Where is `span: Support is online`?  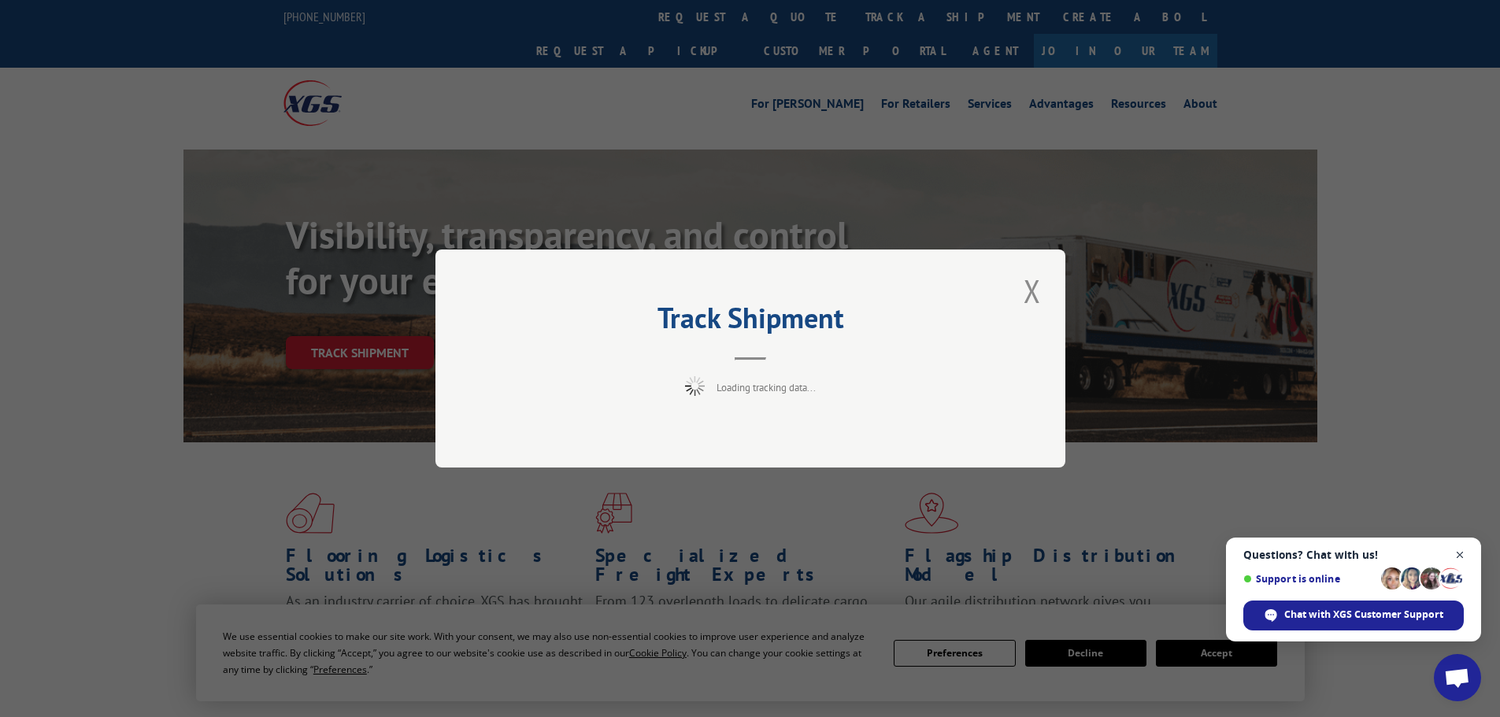 span: Support is online is located at coordinates (1309, 579).